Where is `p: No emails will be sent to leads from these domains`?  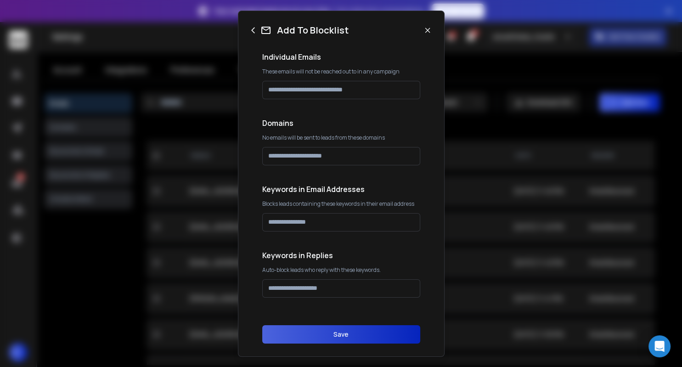
p: No emails will be sent to leads from these domains is located at coordinates (341, 138).